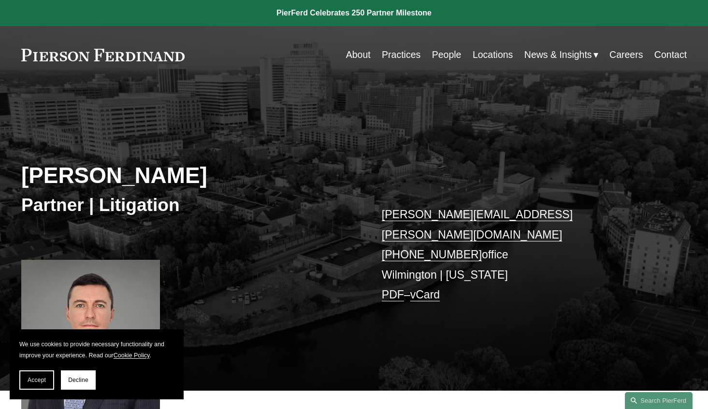 The image size is (708, 409). I want to click on section: Cookie banner, so click(97, 365).